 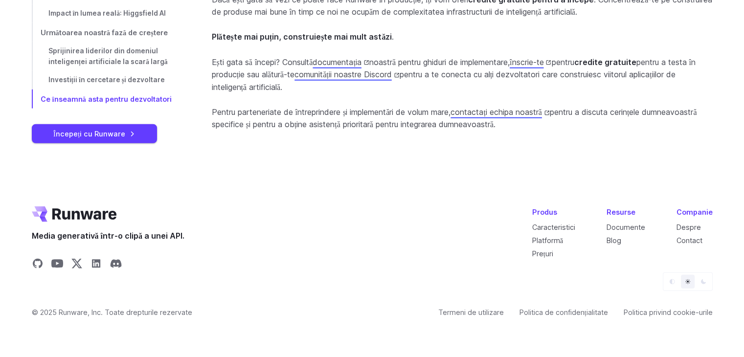 What do you see at coordinates (262, 62) in the screenshot?
I see `font: Ești gata să începi? Consultă` at bounding box center [262, 62].